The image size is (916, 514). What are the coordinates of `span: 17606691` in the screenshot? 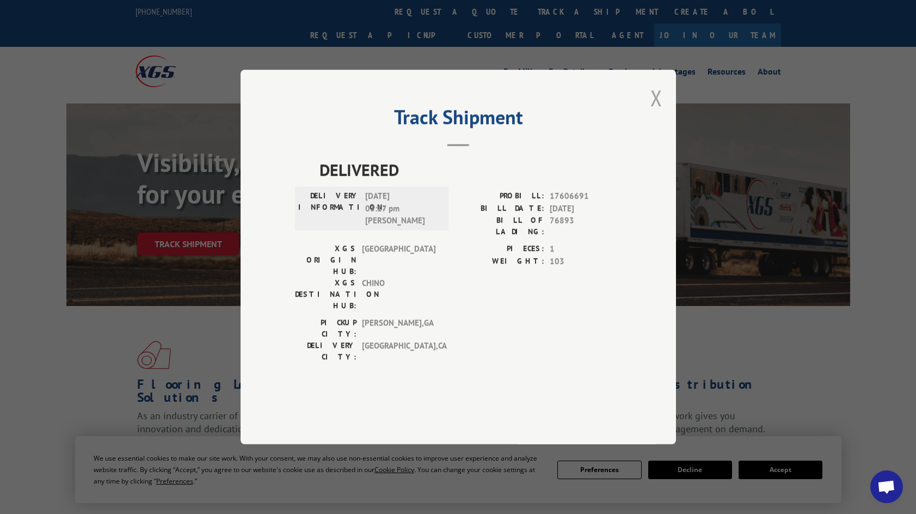 It's located at (586, 196).